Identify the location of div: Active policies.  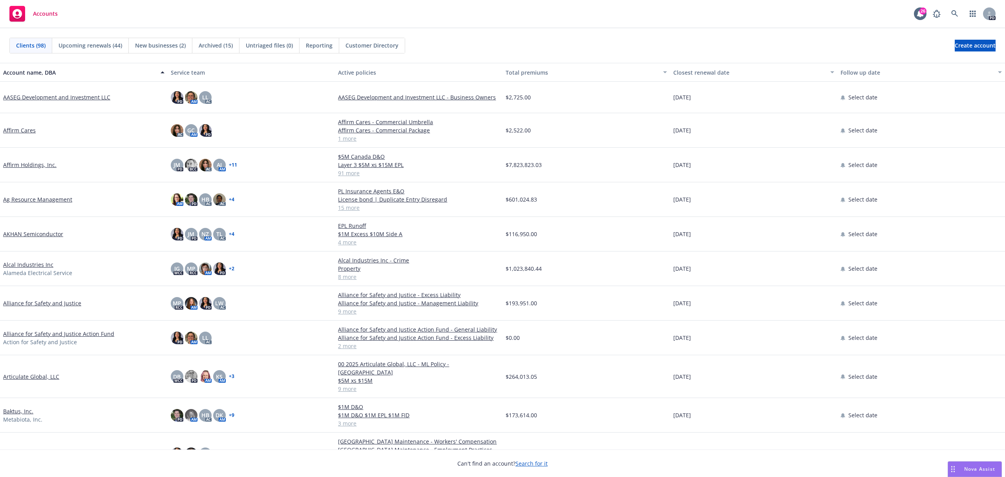
(419, 72).